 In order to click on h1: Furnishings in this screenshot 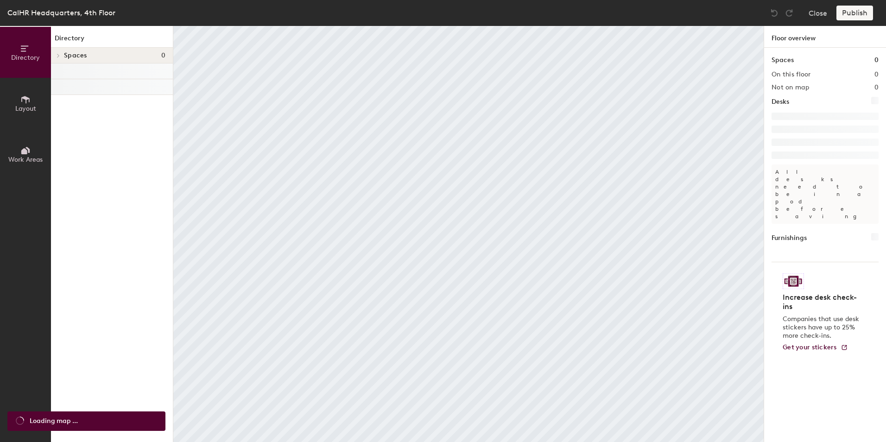, I will do `click(789, 238)`.